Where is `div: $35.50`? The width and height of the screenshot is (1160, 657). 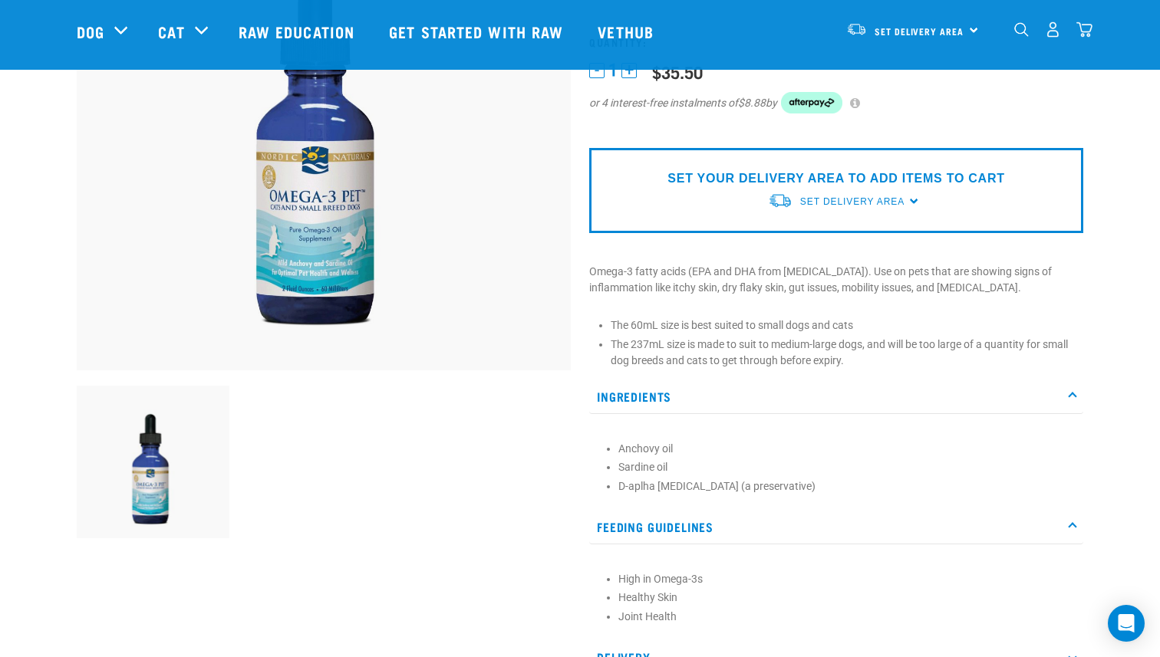 div: $35.50 is located at coordinates (677, 71).